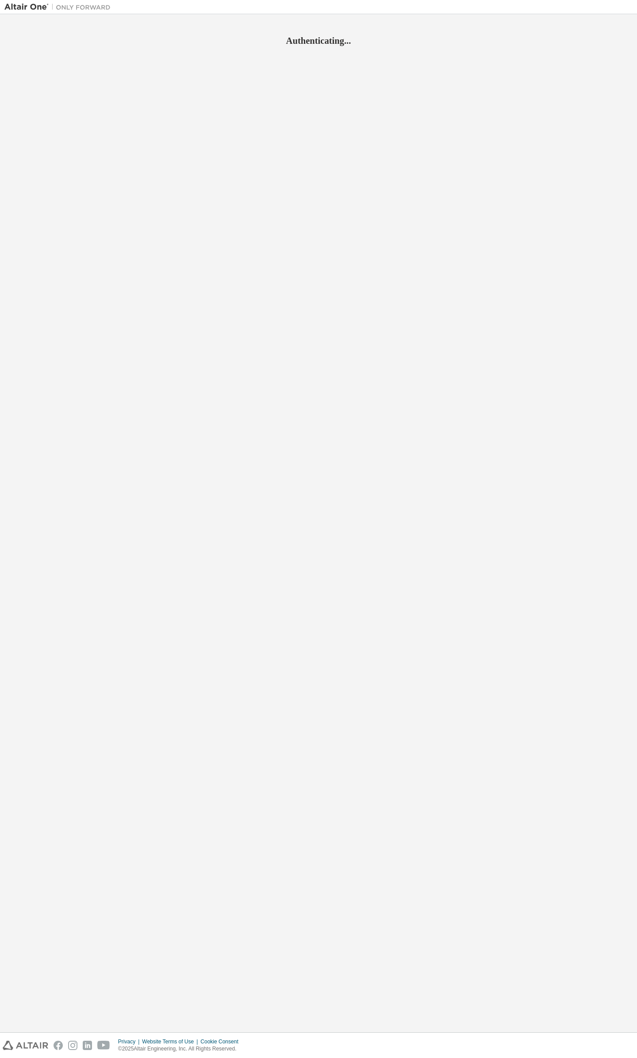 The height and width of the screenshot is (1058, 637). I want to click on p: © 2025 Altair Engineering, Inc. All Rights Reserved., so click(181, 1049).